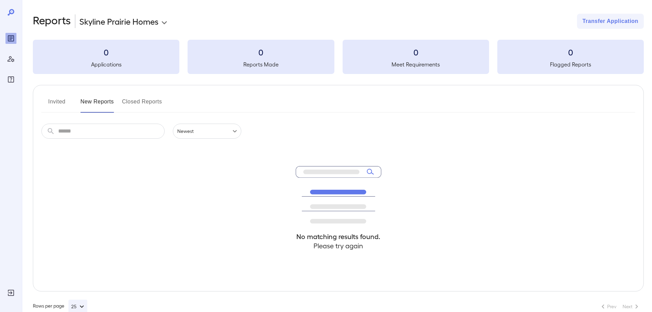 This screenshot has height=312, width=652. I want to click on div: Manage Users, so click(11, 59).